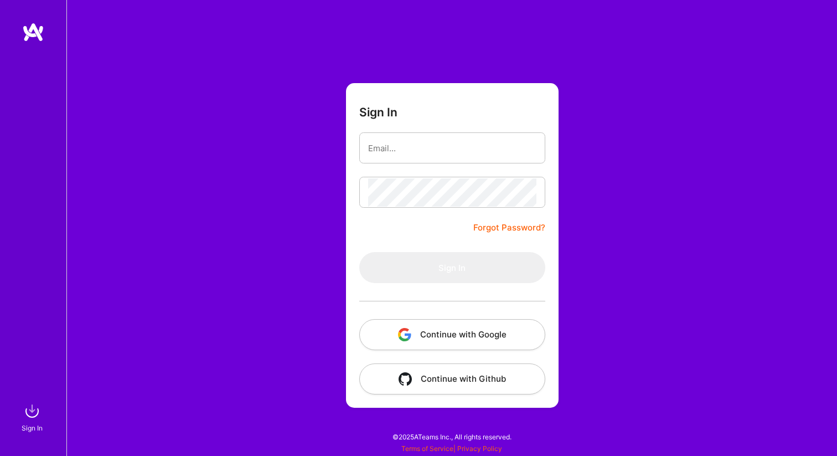 The width and height of the screenshot is (837, 456). What do you see at coordinates (33, 32) in the screenshot?
I see `img: logo` at bounding box center [33, 32].